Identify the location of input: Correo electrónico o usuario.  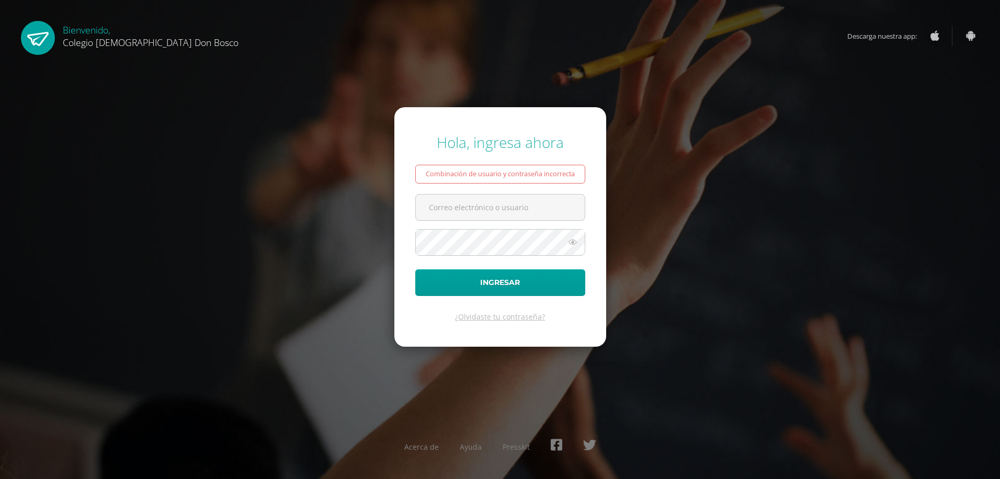
(500, 207).